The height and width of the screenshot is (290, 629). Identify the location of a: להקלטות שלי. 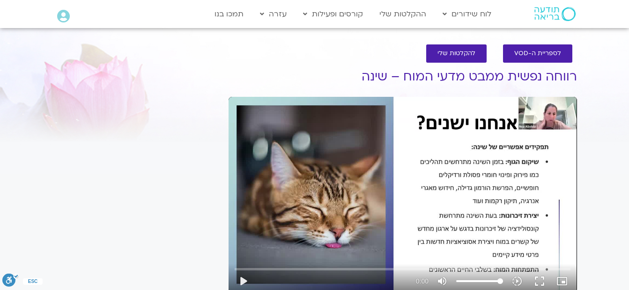
(456, 53).